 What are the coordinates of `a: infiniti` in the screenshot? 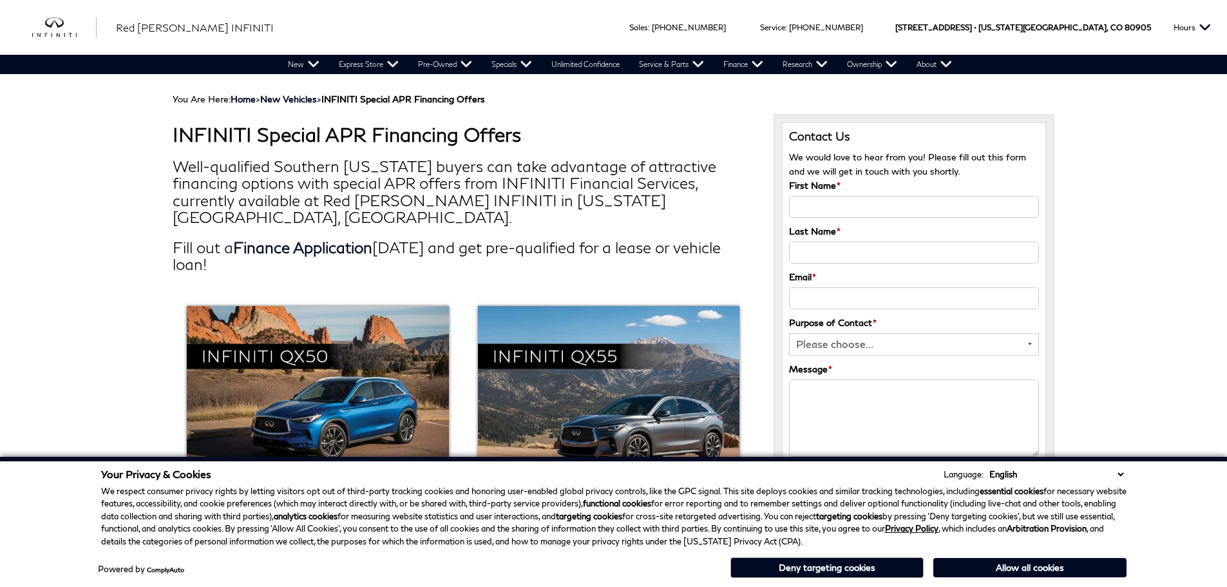 It's located at (64, 28).